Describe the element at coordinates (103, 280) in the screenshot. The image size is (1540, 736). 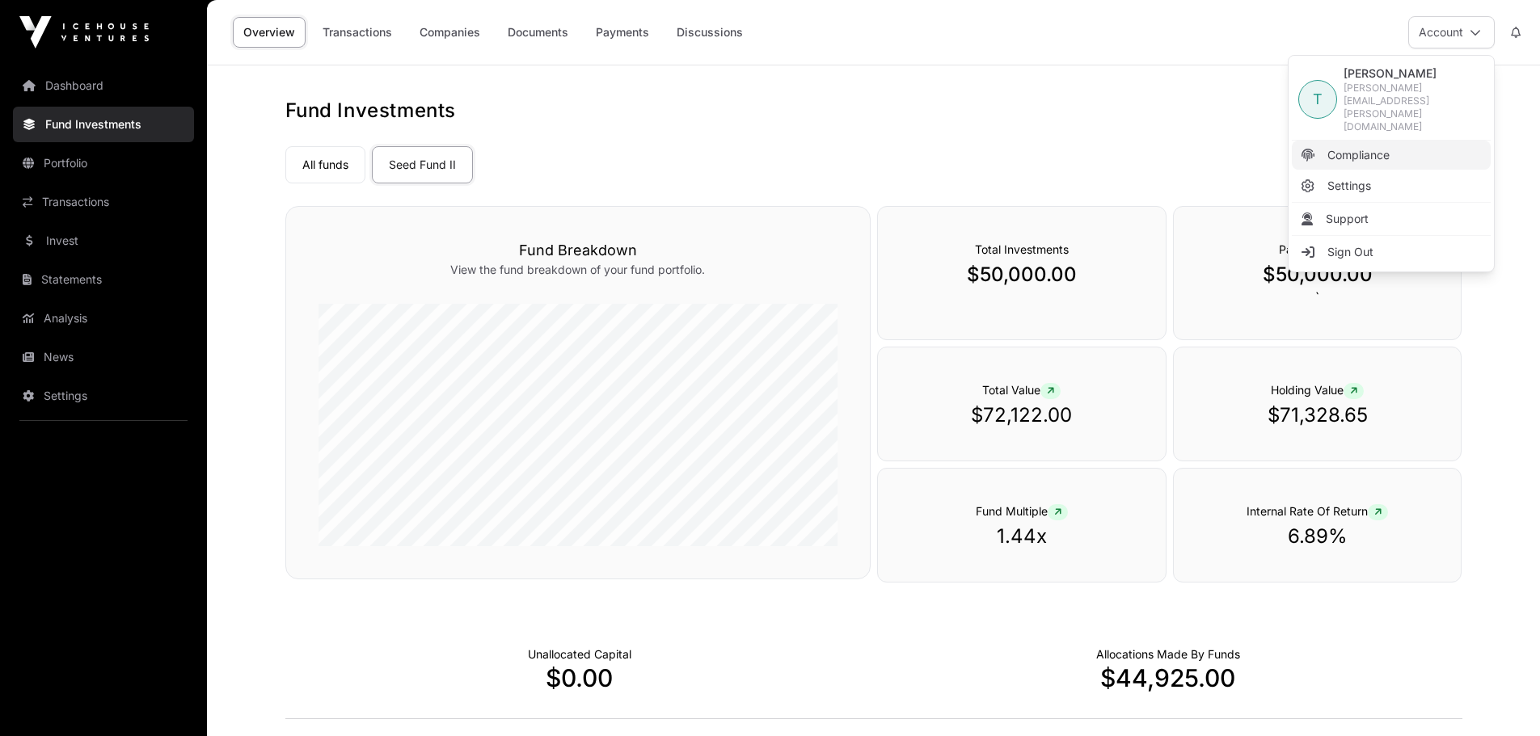
I see `a: Statements` at that location.